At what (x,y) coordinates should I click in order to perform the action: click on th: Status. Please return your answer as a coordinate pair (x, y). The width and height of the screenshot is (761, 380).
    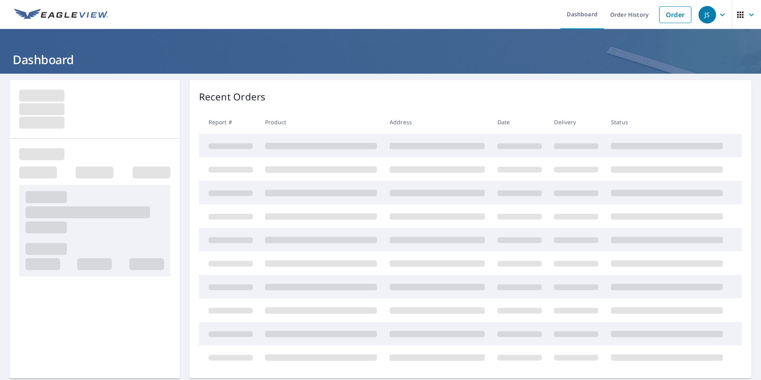
    Looking at the image, I should click on (667, 122).